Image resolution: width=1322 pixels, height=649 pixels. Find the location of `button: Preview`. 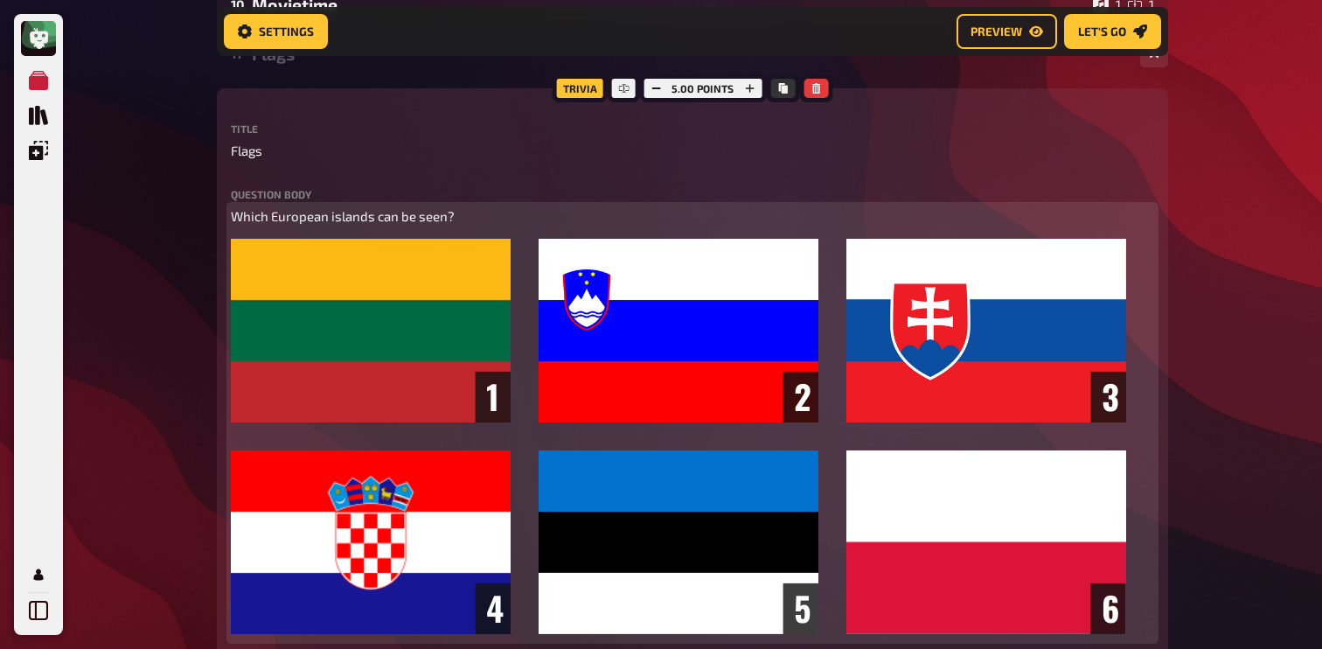

button: Preview is located at coordinates (1006, 31).